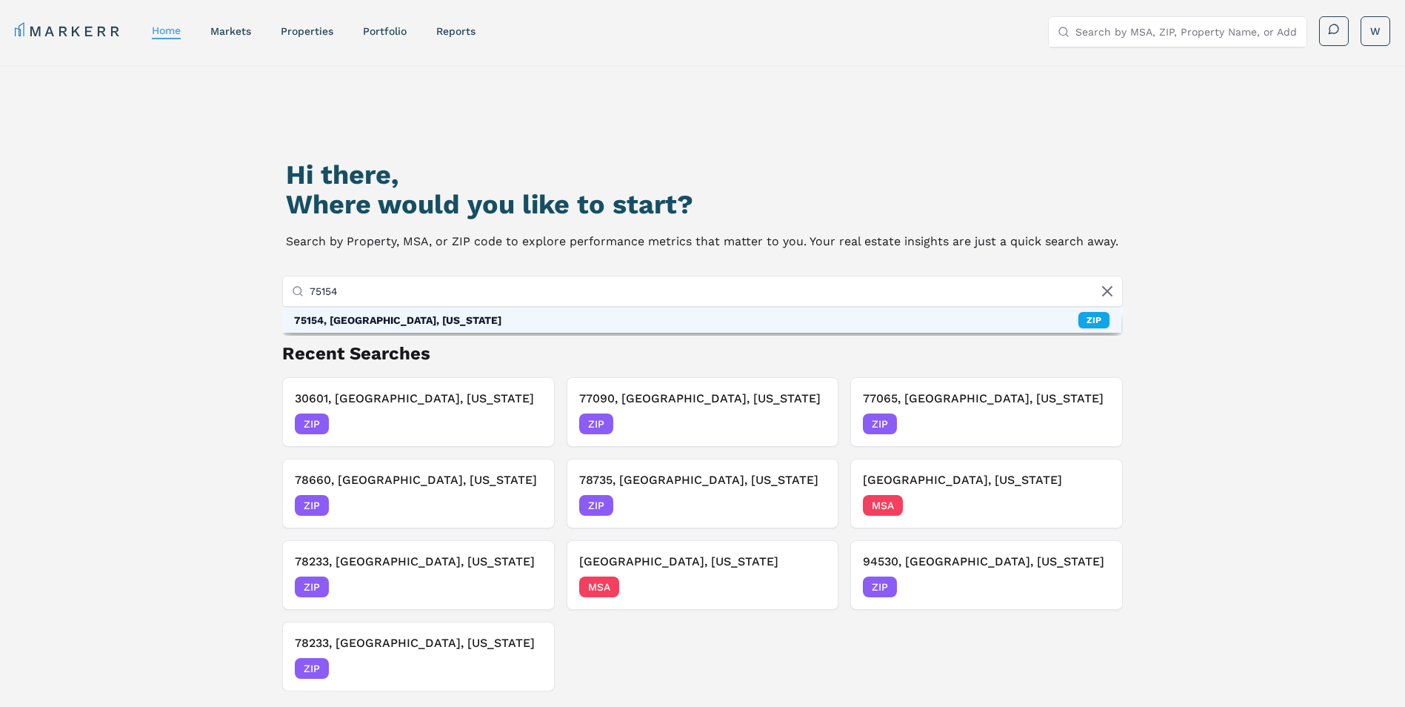  What do you see at coordinates (68, 31) in the screenshot?
I see `a: MARKERR` at bounding box center [68, 31].